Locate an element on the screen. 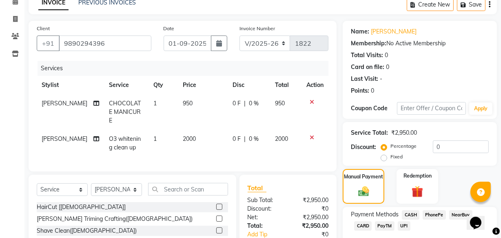 This screenshot has height=238, width=501. div: Last Visit: is located at coordinates (365, 79).